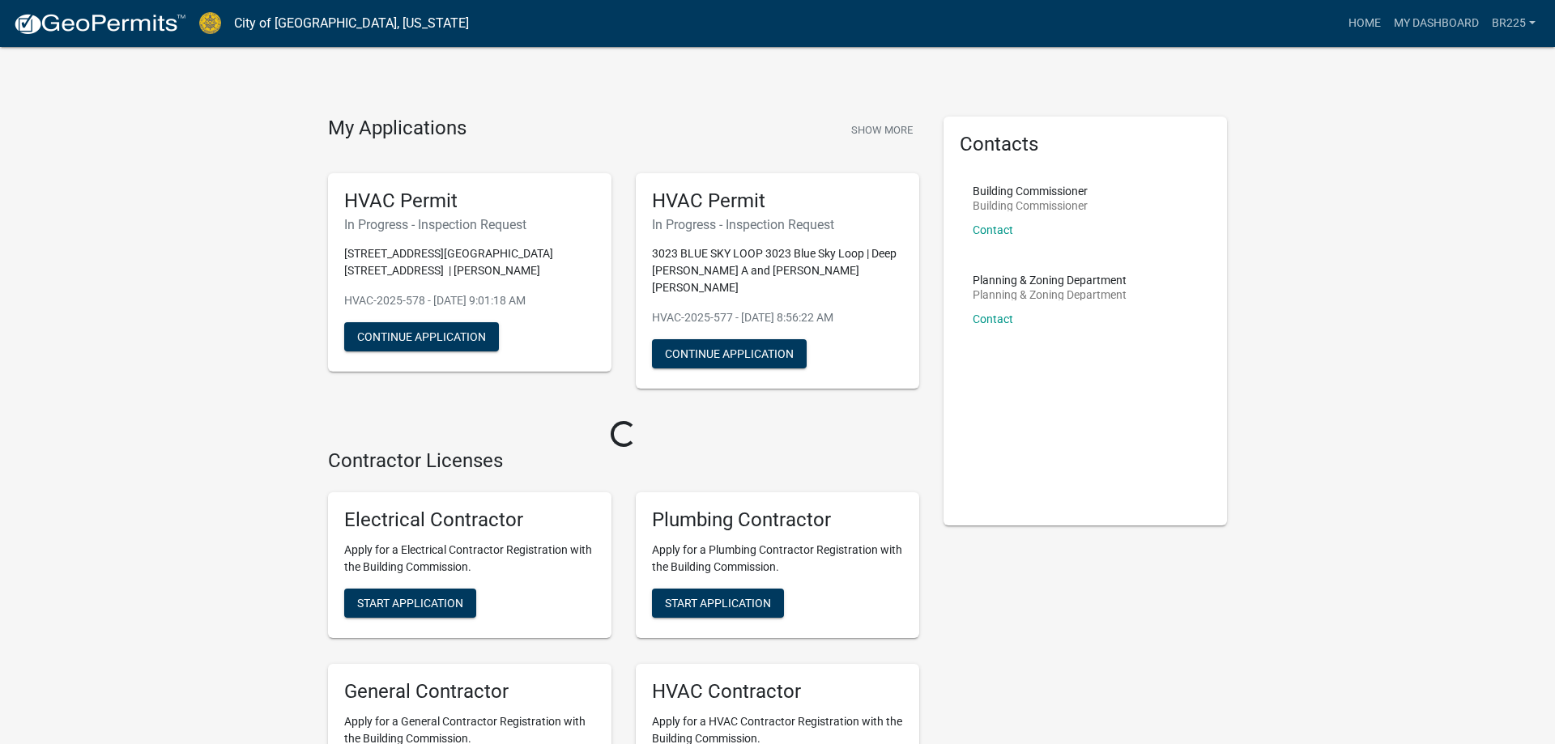 The height and width of the screenshot is (744, 1555). What do you see at coordinates (397, 129) in the screenshot?
I see `h4: My Applications` at bounding box center [397, 129].